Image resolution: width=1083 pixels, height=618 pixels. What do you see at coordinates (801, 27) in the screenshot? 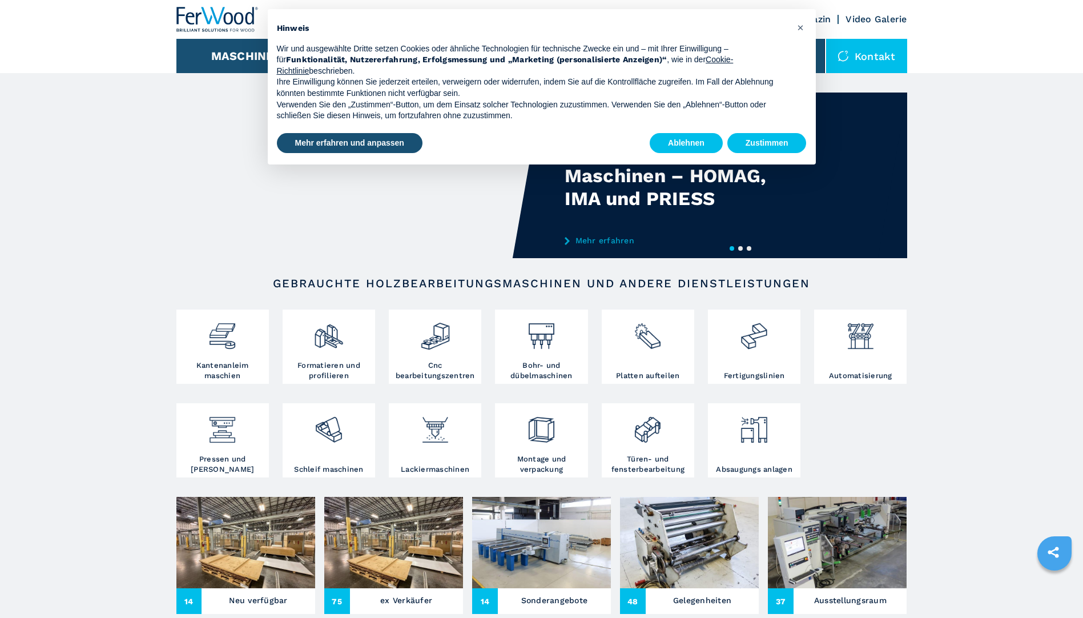
I see `button: Schließen Sie diesen Hinweis` at bounding box center [801, 27].